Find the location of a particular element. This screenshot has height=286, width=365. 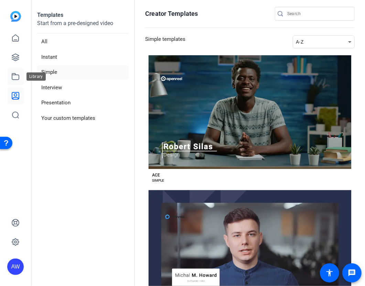

li: Instant is located at coordinates (83, 57).